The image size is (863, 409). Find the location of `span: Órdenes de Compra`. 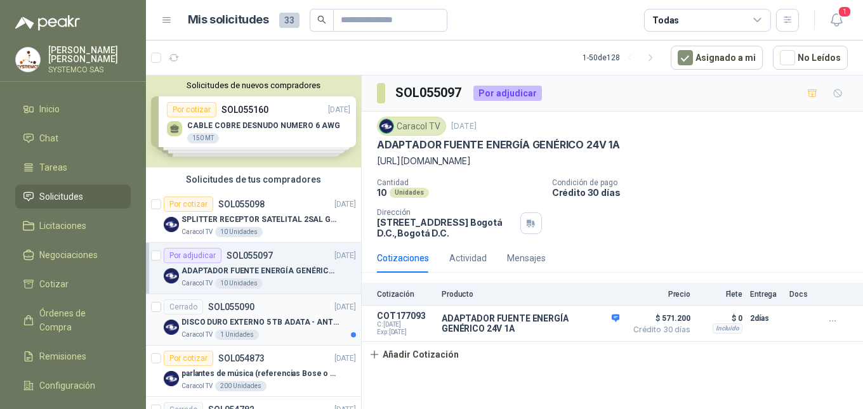

span: Órdenes de Compra is located at coordinates (79, 320).